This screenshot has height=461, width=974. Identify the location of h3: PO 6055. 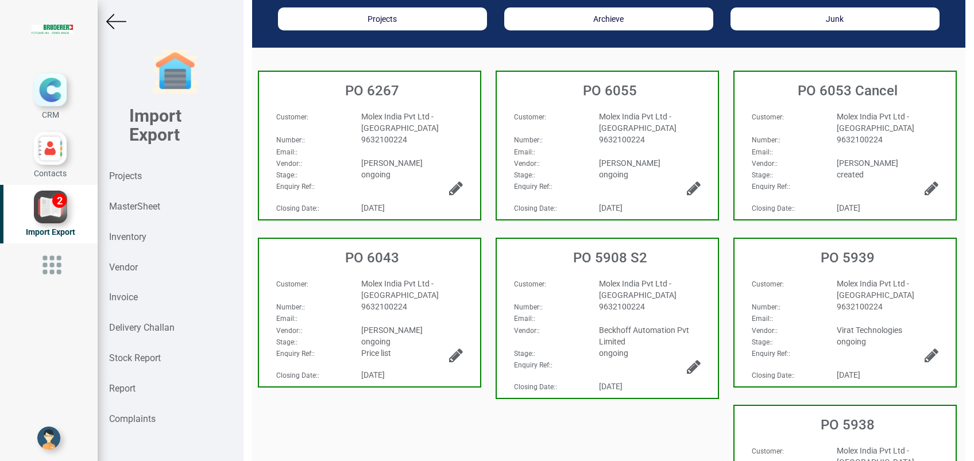
(610, 91).